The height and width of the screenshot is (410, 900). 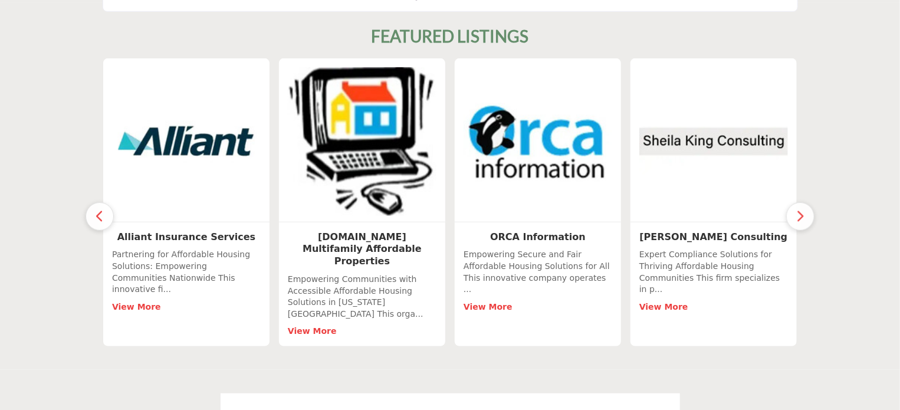 What do you see at coordinates (362, 249) in the screenshot?
I see `b: Aptfinder.org Multifamily Affordable Properties` at bounding box center [362, 249].